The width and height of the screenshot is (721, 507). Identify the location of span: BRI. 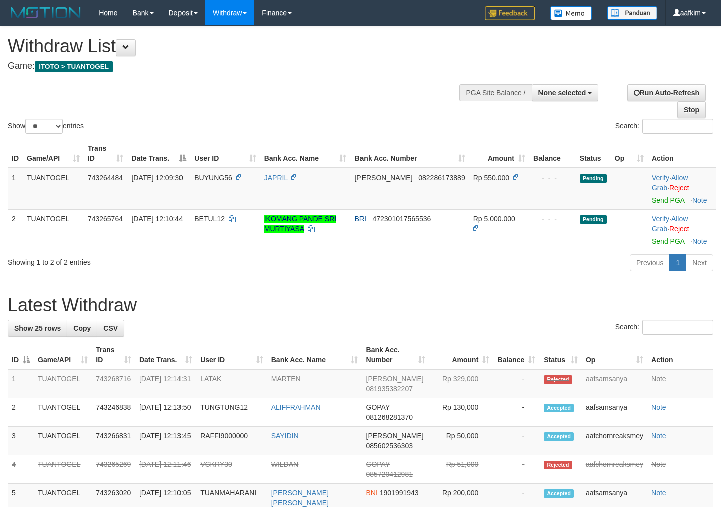
(360, 219).